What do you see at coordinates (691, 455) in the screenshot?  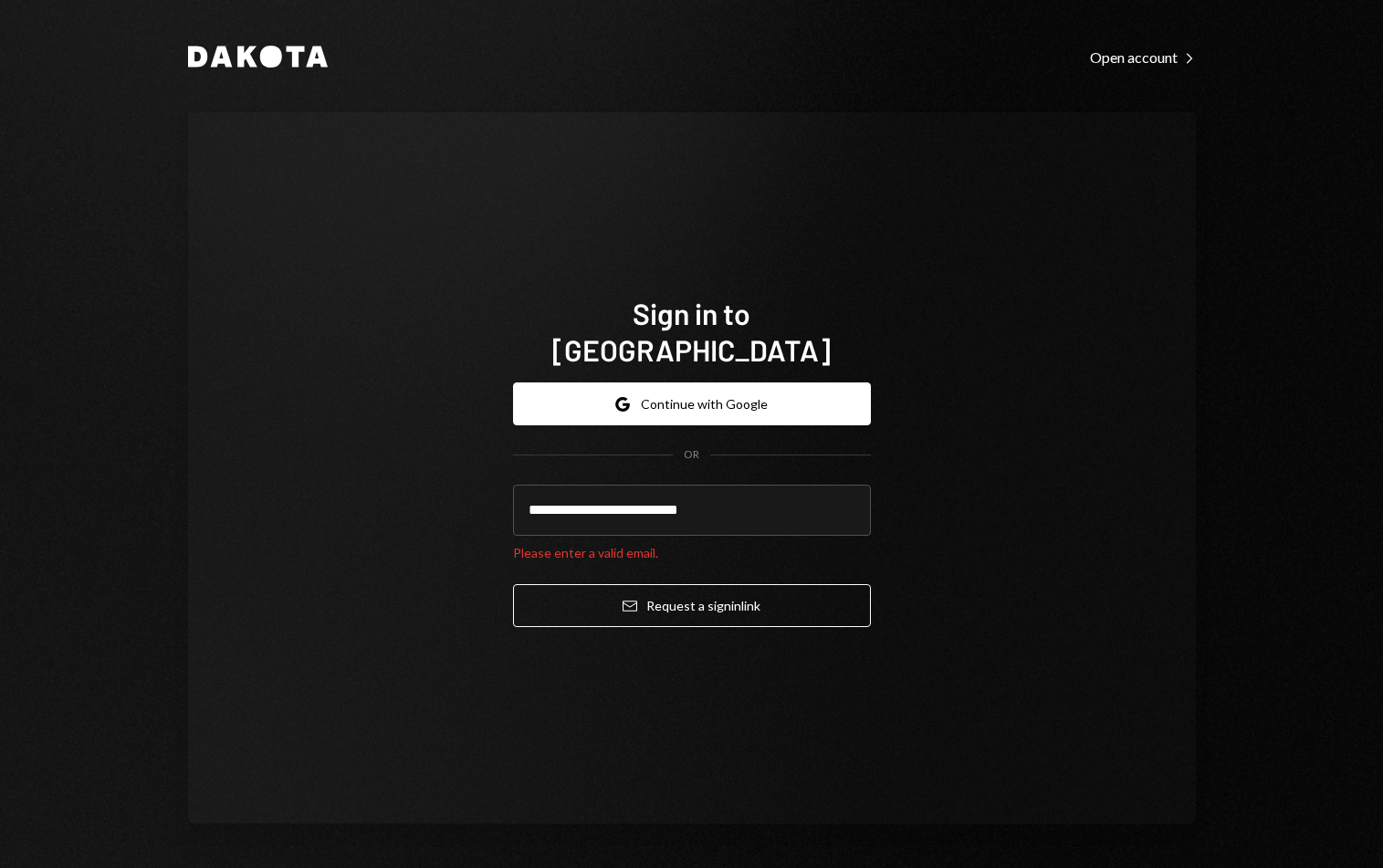 I see `div: OR` at bounding box center [691, 455].